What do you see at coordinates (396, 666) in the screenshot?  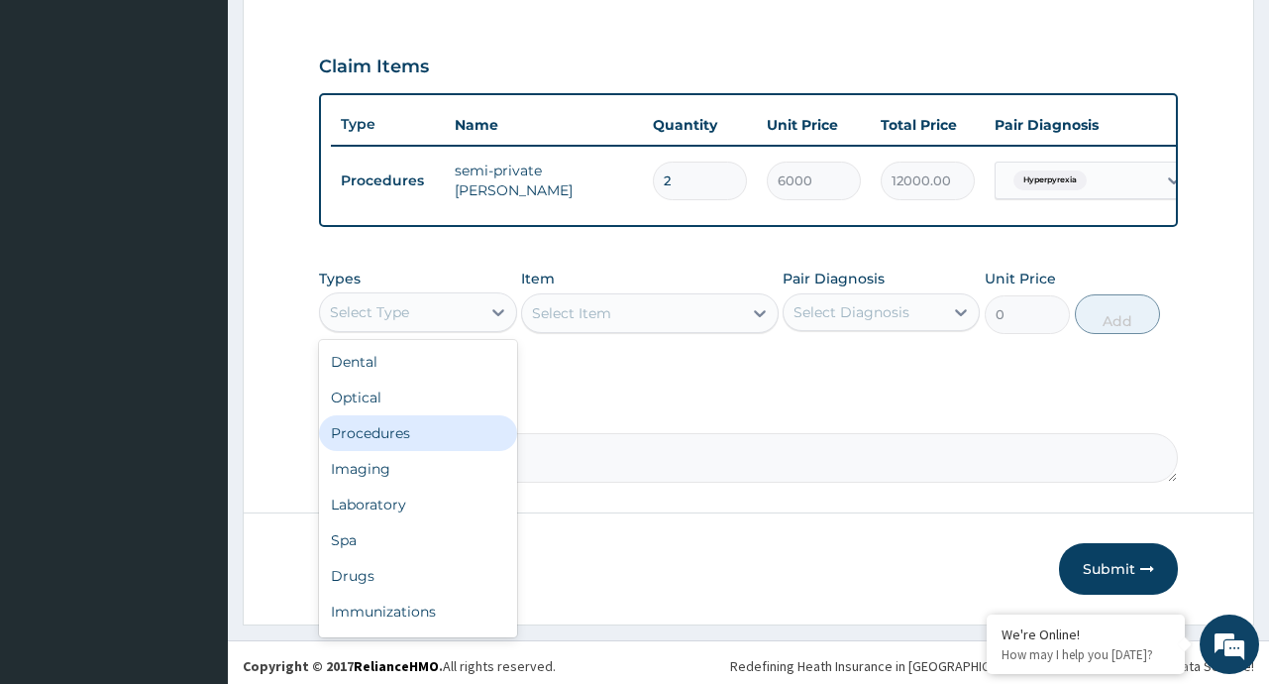 I see `a: RelianceHMO` at bounding box center [396, 666].